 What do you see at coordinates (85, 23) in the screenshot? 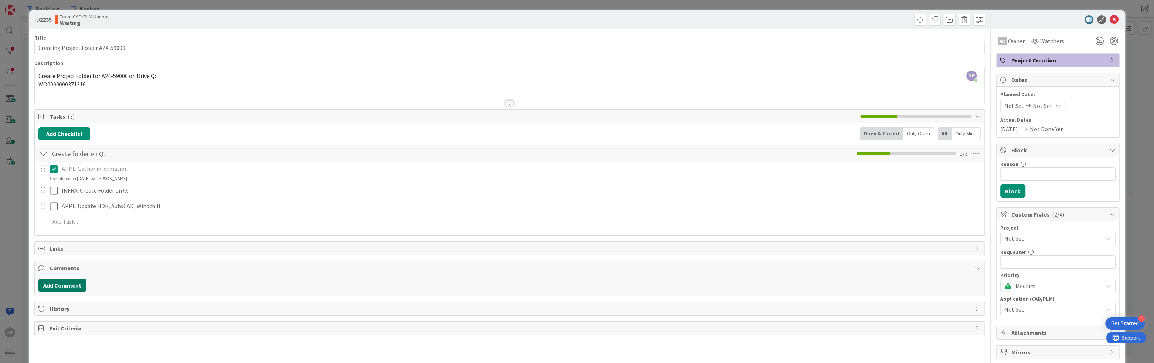
I see `b: Waiting` at bounding box center [85, 23].